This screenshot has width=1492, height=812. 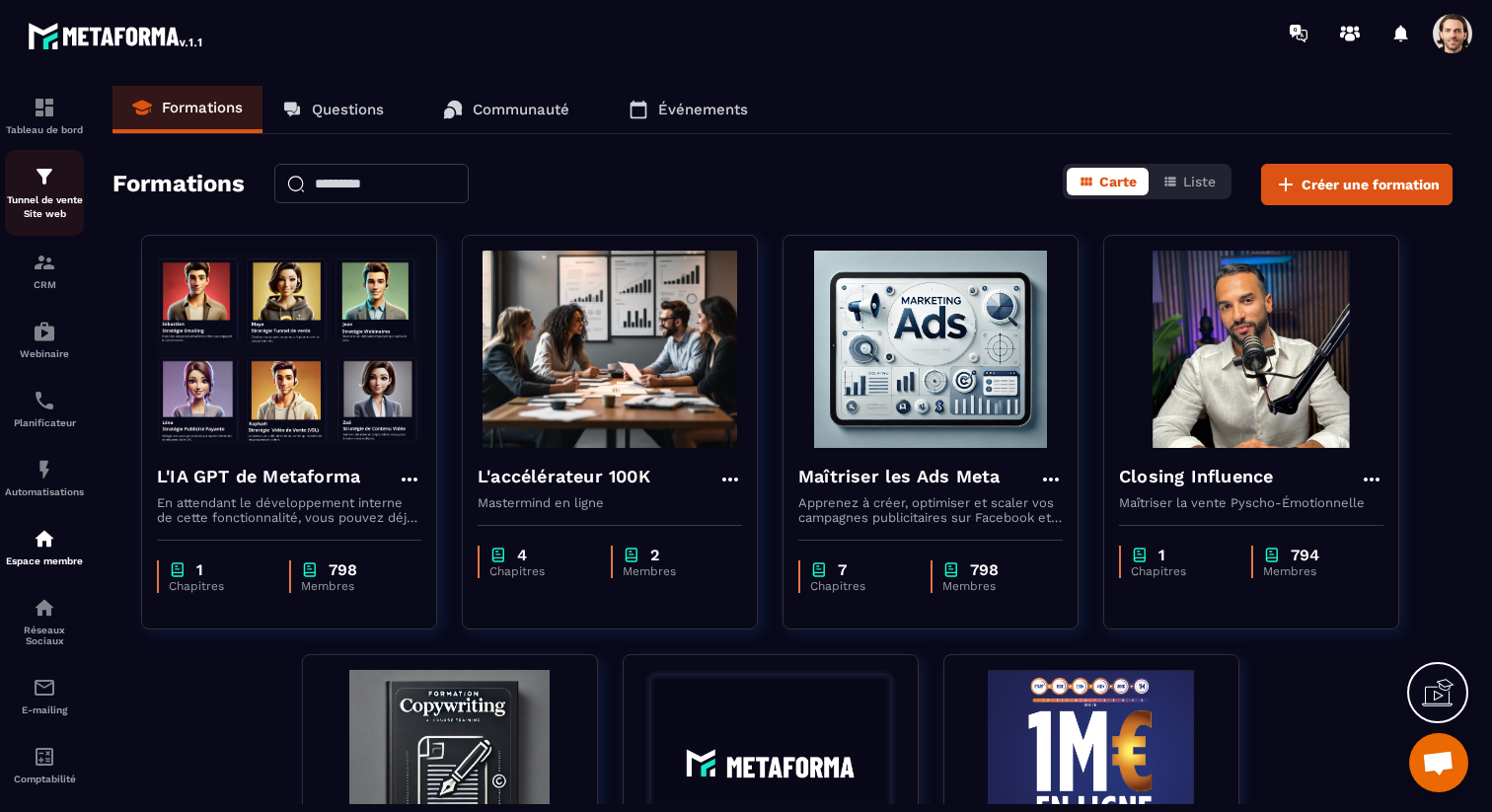 What do you see at coordinates (45, 547) in the screenshot?
I see `a: automationsautomationsEspace membre` at bounding box center [45, 547].